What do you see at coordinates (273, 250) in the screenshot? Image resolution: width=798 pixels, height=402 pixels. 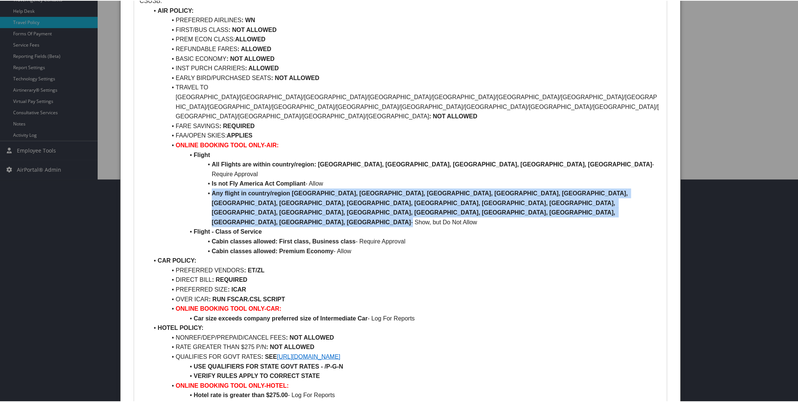 I see `strong: Cabin classes allowed: Premium Economy` at bounding box center [273, 250].